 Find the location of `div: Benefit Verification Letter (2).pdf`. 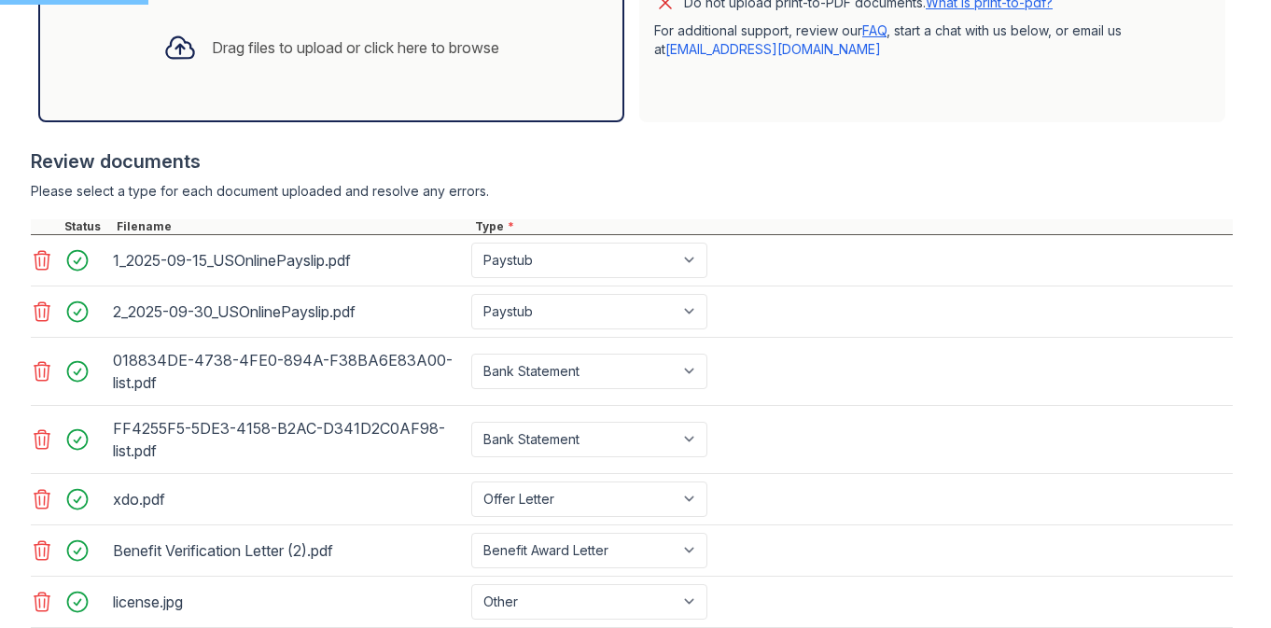

div: Benefit Verification Letter (2).pdf is located at coordinates (288, 550).